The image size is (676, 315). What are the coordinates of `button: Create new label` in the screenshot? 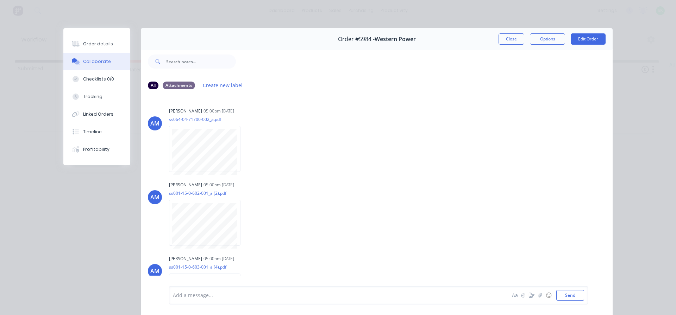 It's located at (223, 85).